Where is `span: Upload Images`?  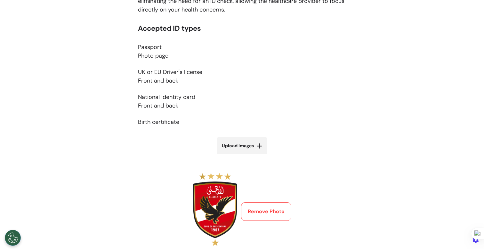
span: Upload Images is located at coordinates (238, 146).